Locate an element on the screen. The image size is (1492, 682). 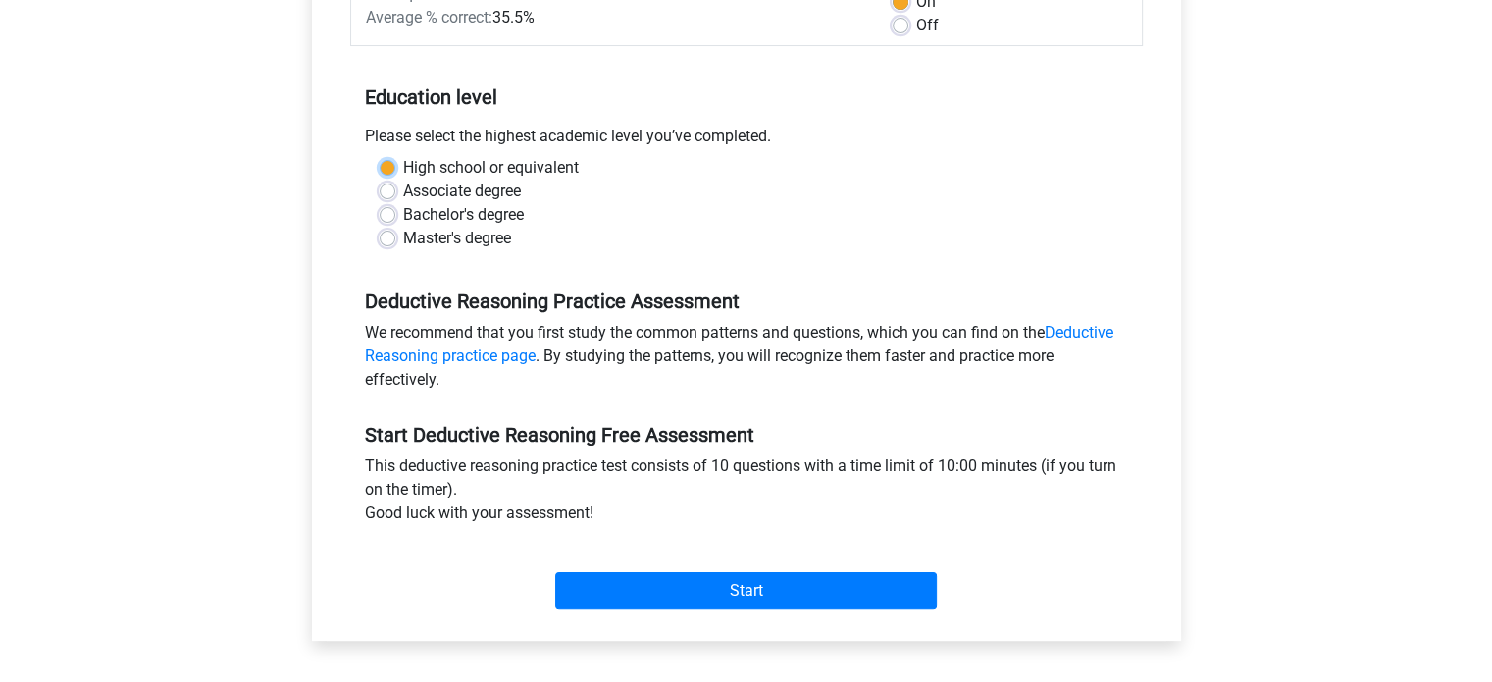
label: High school or equivalent is located at coordinates (490, 168).